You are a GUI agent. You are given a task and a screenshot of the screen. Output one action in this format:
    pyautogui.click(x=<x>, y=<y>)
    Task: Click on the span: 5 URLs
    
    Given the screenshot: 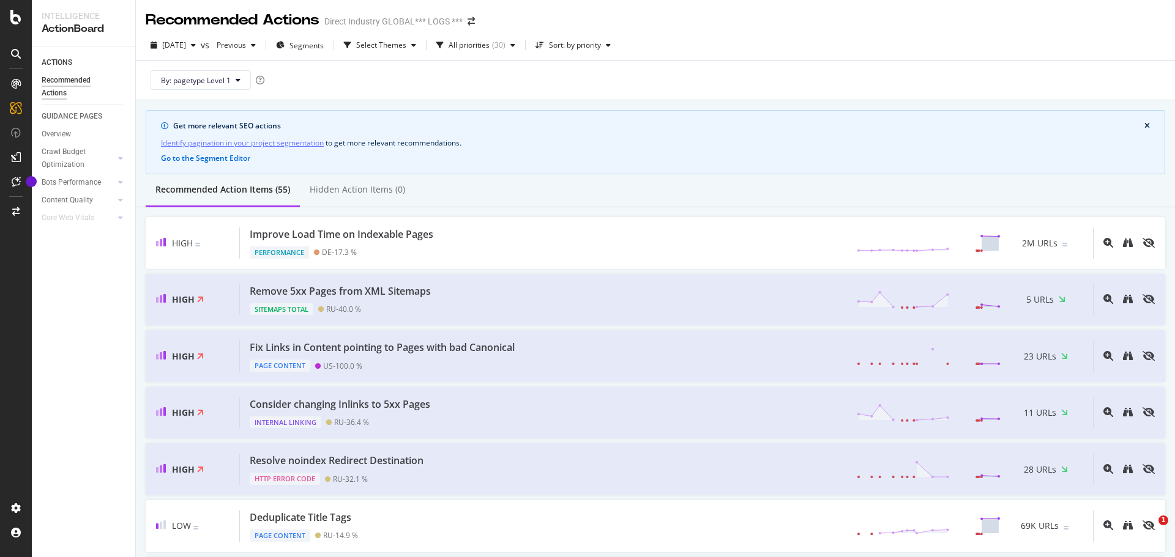 What is the action you would take?
    pyautogui.click(x=1039, y=300)
    